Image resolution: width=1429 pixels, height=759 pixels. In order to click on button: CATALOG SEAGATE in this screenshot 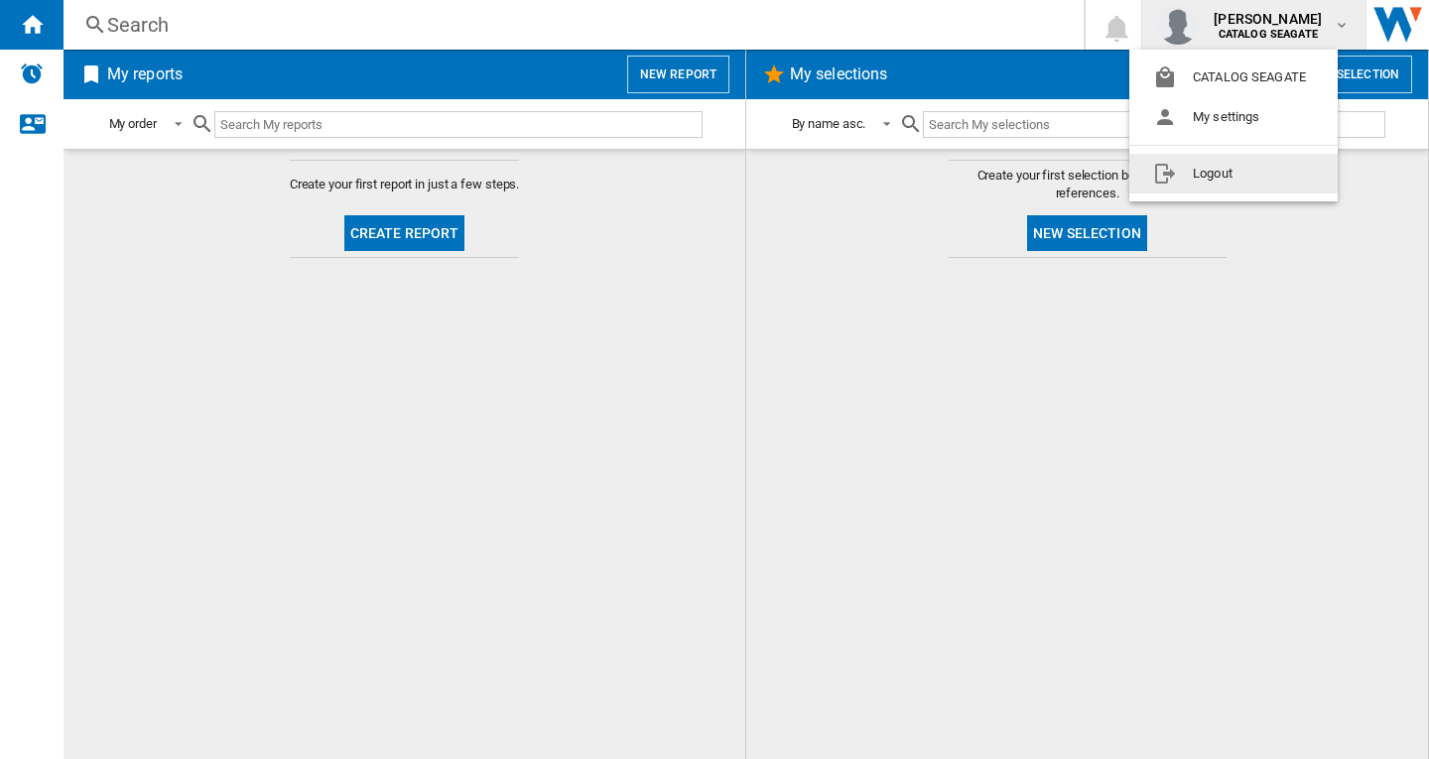, I will do `click(1233, 77)`.